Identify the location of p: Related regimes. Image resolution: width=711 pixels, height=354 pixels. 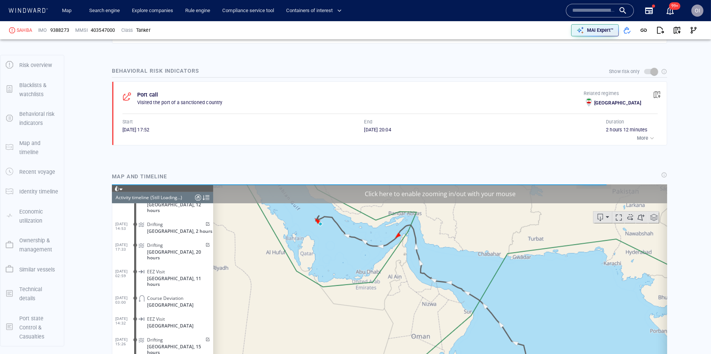
(613, 93).